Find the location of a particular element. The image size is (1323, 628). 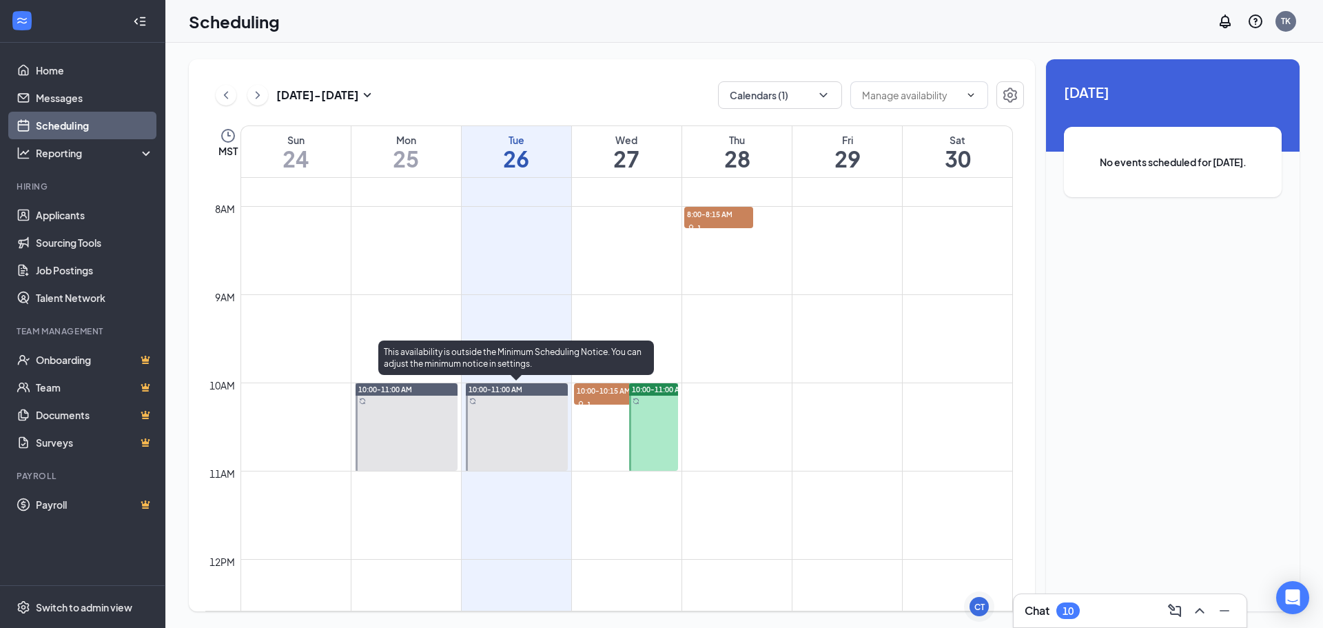

div: Fri is located at coordinates (847, 140).